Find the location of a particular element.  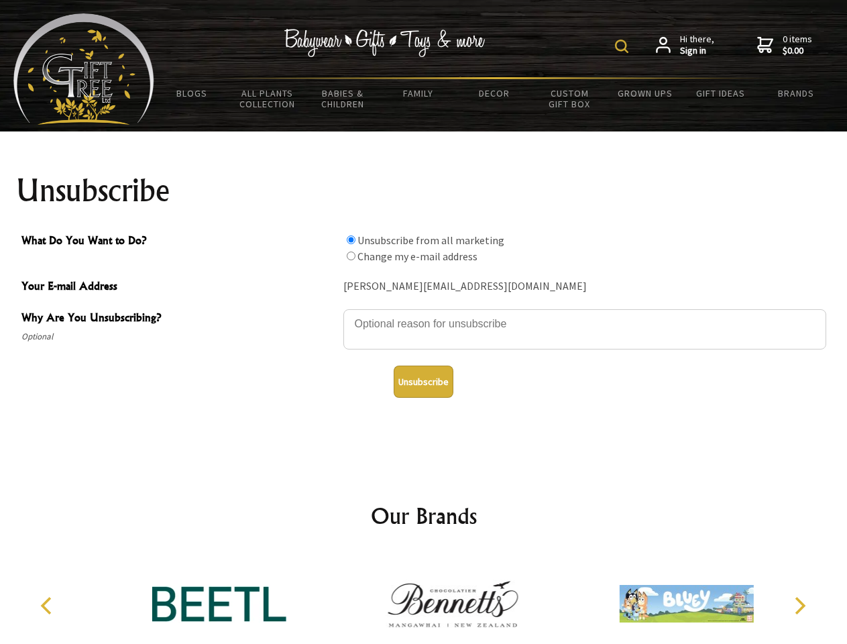

span: 0 items is located at coordinates (798, 45).